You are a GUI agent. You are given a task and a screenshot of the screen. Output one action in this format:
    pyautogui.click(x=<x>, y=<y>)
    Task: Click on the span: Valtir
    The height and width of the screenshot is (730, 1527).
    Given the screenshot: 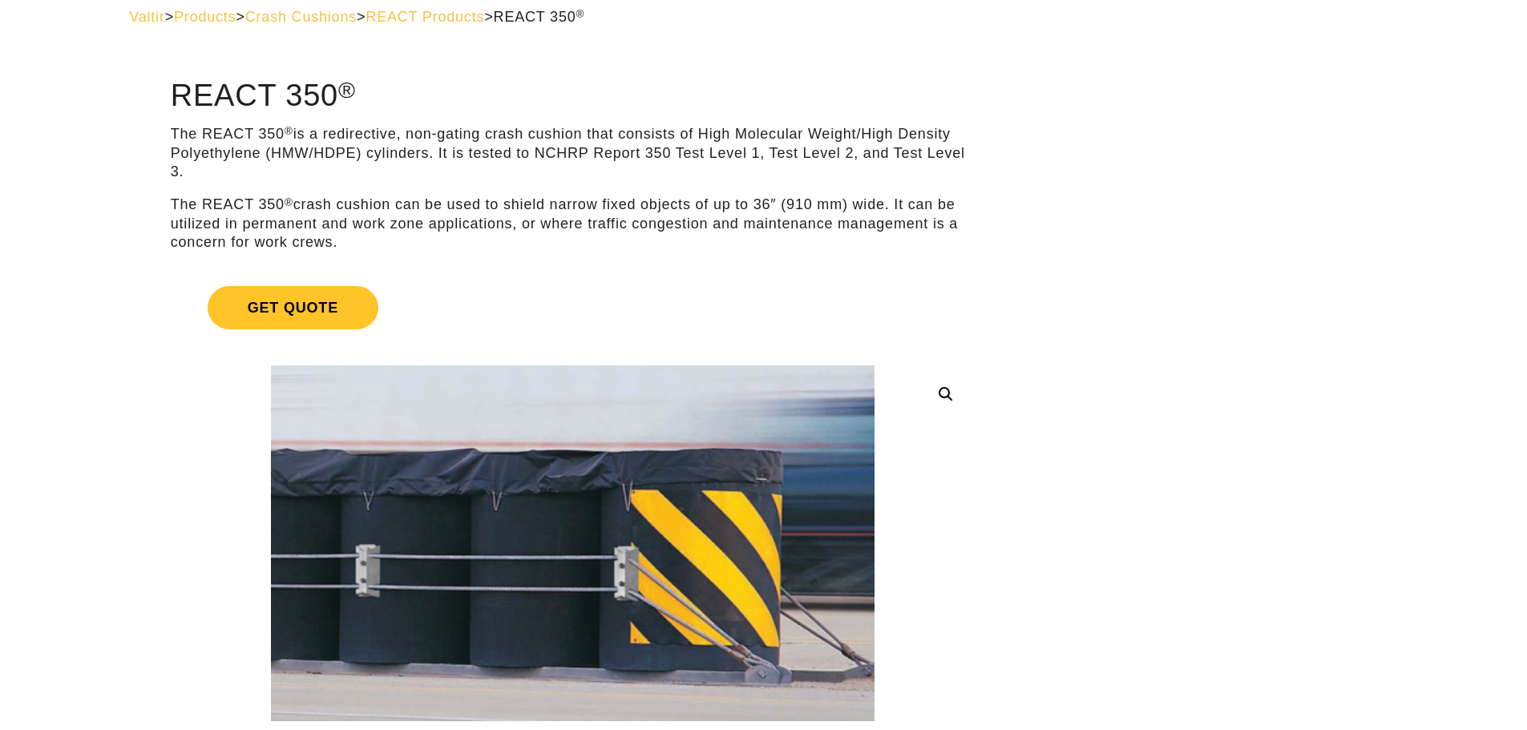 What is the action you would take?
    pyautogui.click(x=147, y=17)
    